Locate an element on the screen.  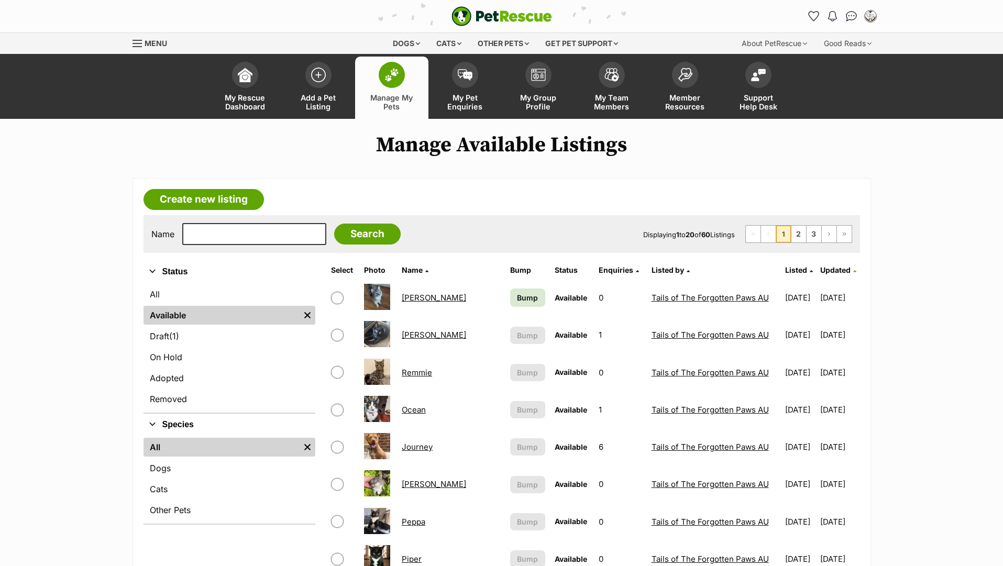
span: Displaying to of Listings is located at coordinates (689, 235).